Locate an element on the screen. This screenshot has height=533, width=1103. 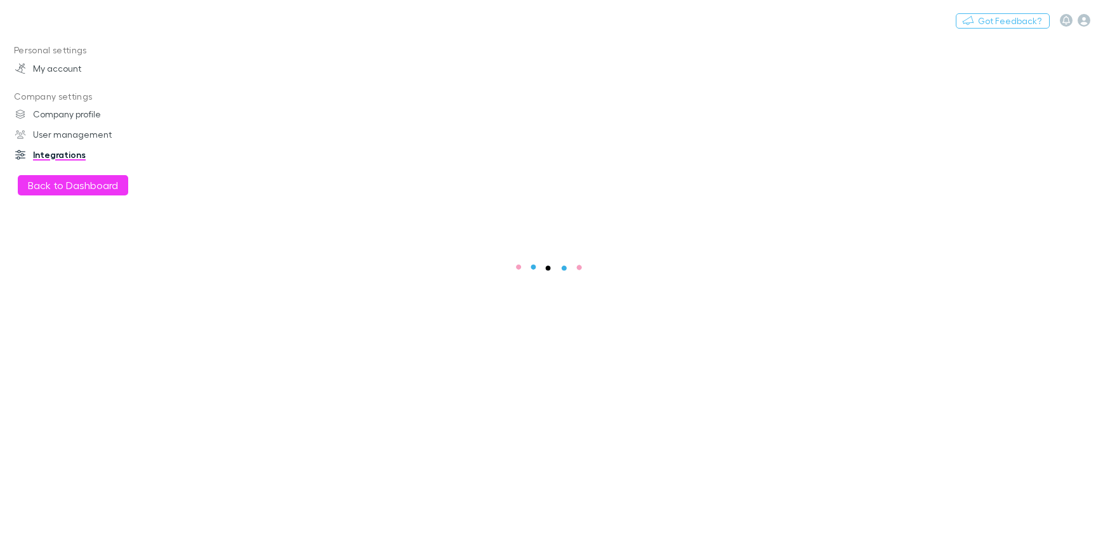
a: My account is located at coordinates (86, 69).